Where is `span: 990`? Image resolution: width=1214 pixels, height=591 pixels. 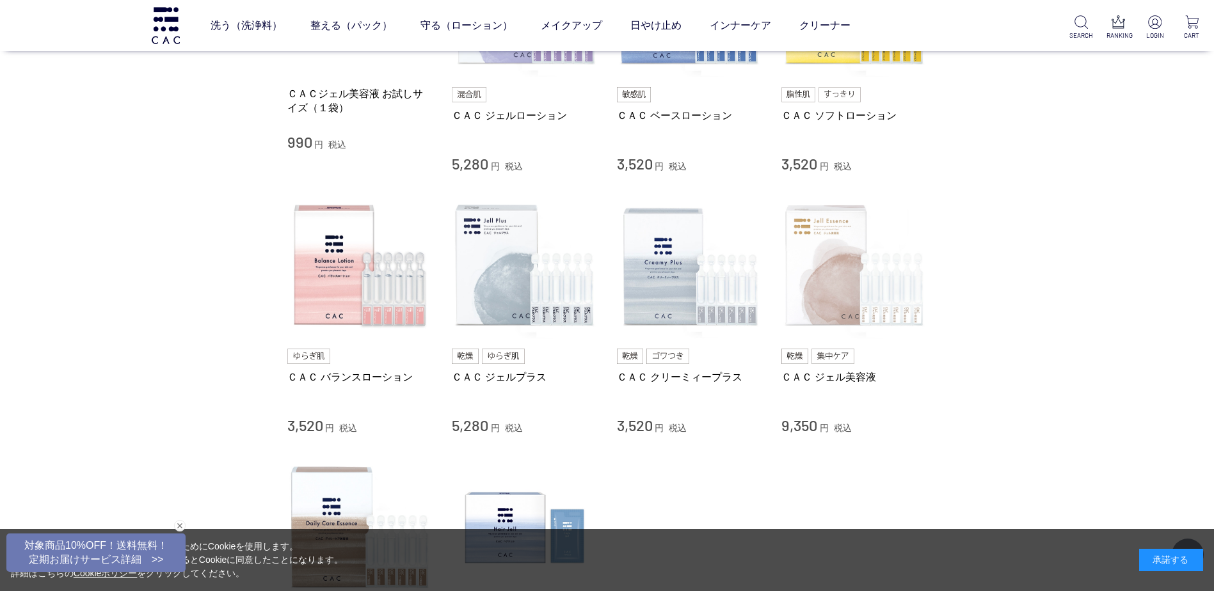
span: 990 is located at coordinates (299, 141).